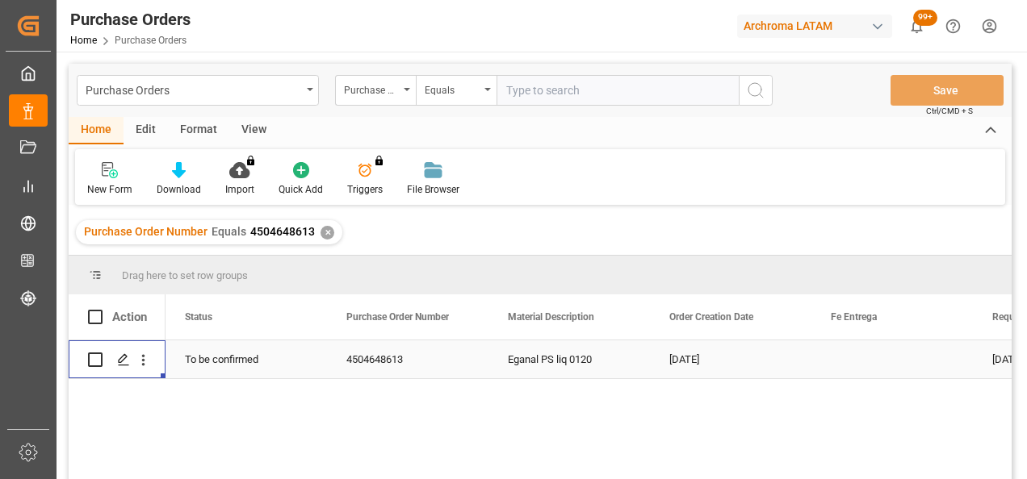 The height and width of the screenshot is (479, 1027). What do you see at coordinates (550, 317) in the screenshot?
I see `span: Material Description` at bounding box center [550, 317].